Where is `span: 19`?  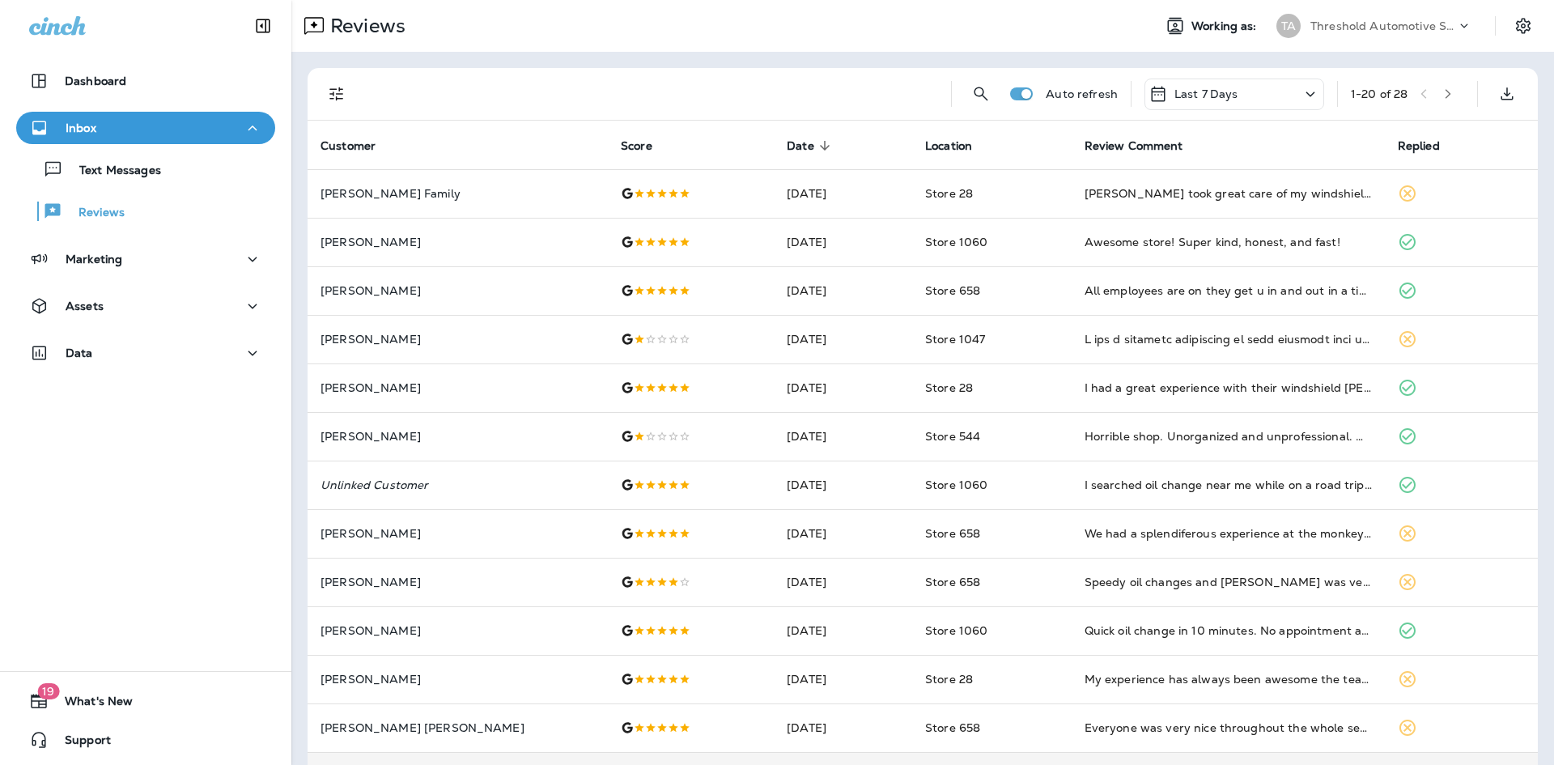
span: 19 is located at coordinates (48, 691).